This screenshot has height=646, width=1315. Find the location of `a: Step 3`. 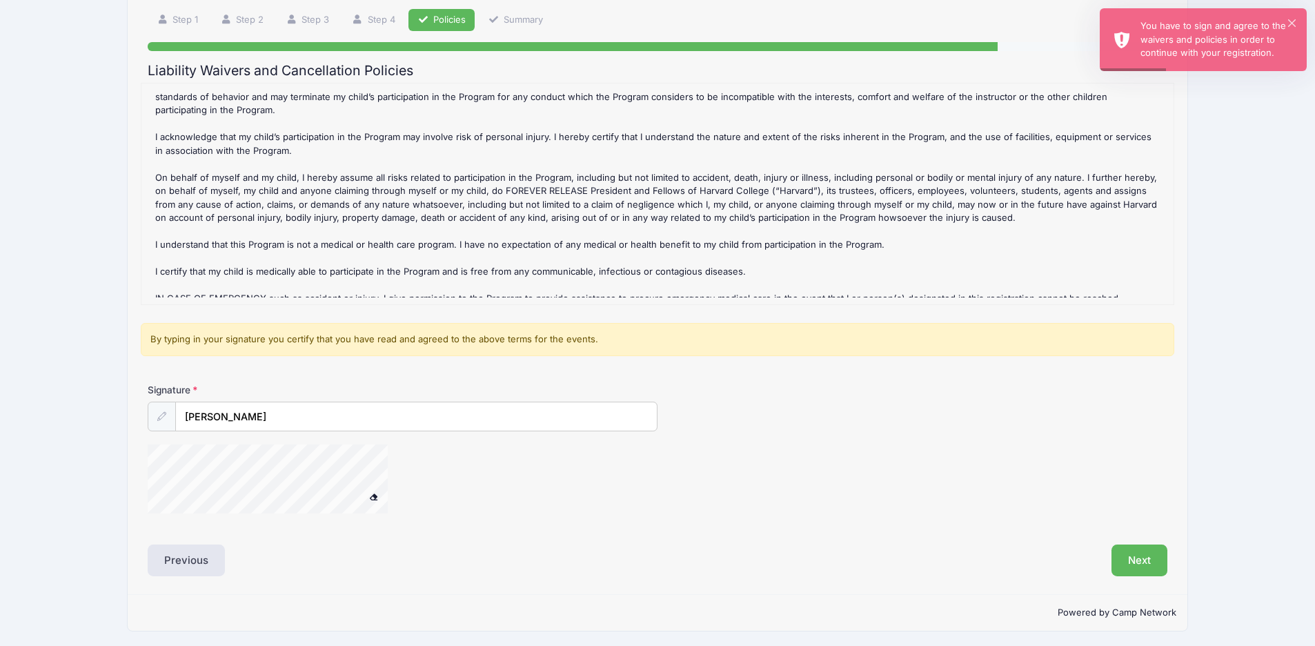

a: Step 3 is located at coordinates (308, 20).